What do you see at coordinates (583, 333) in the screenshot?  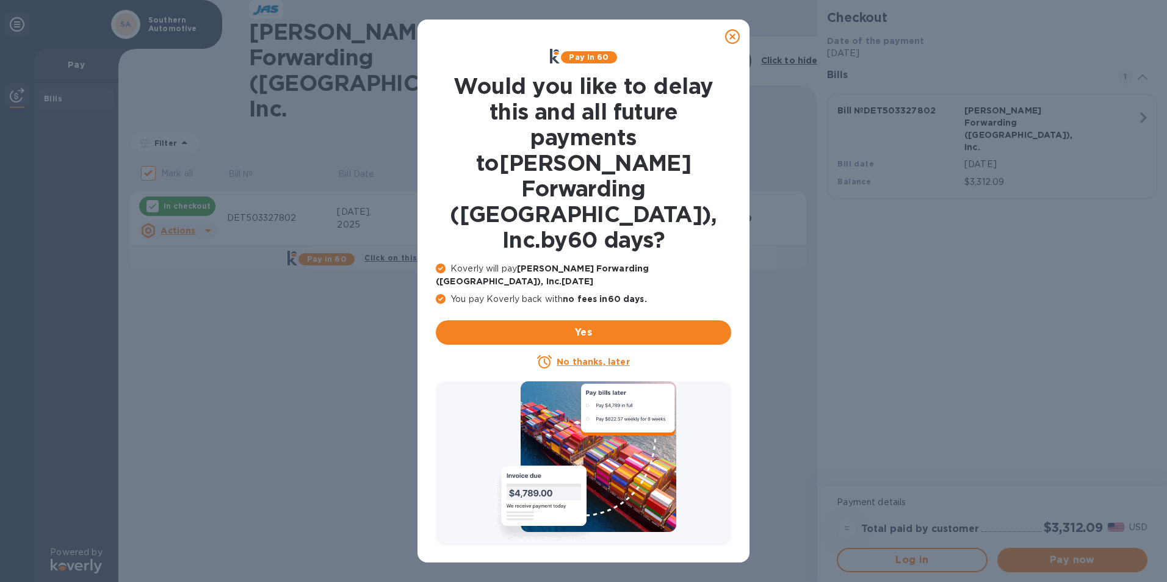 I see `button: Yes` at bounding box center [583, 333].